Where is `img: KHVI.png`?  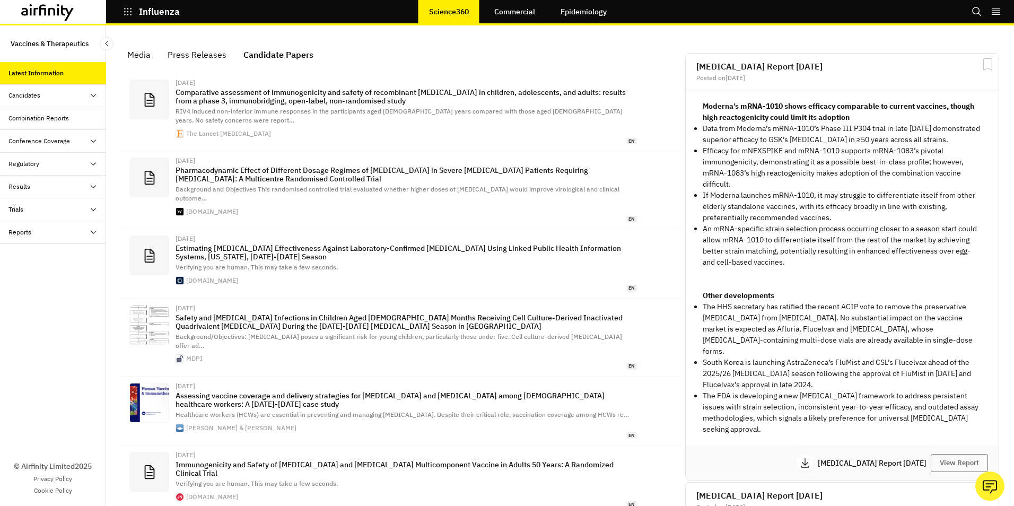
img: KHVI.png is located at coordinates (149, 403).